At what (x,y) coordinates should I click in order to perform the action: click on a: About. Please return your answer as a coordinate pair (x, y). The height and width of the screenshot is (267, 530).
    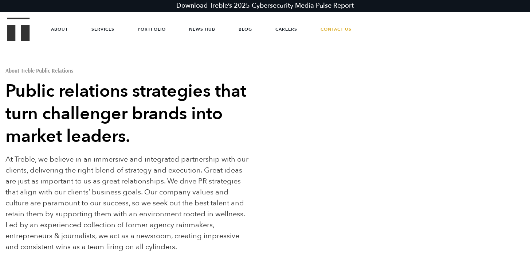
    Looking at the image, I should click on (59, 29).